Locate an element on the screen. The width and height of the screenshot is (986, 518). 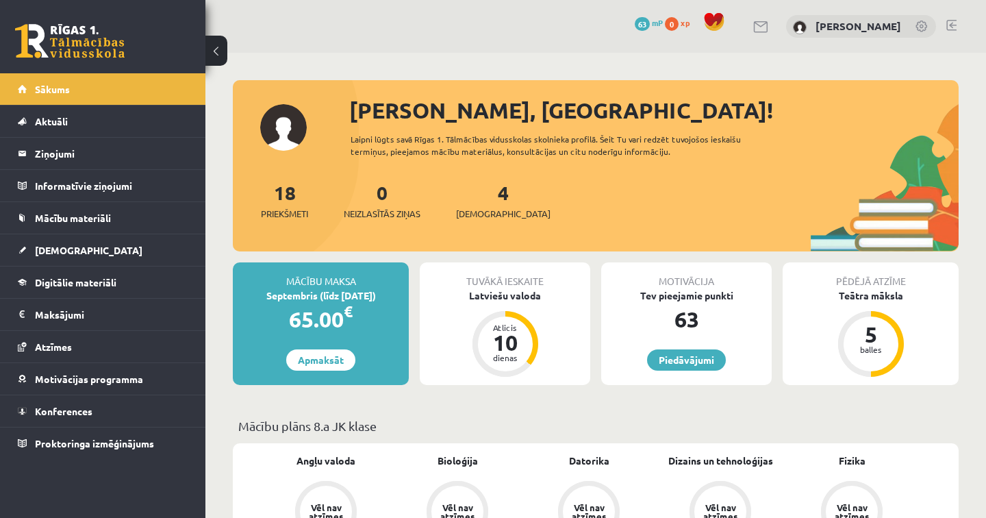
span: Sākums is located at coordinates (52, 89).